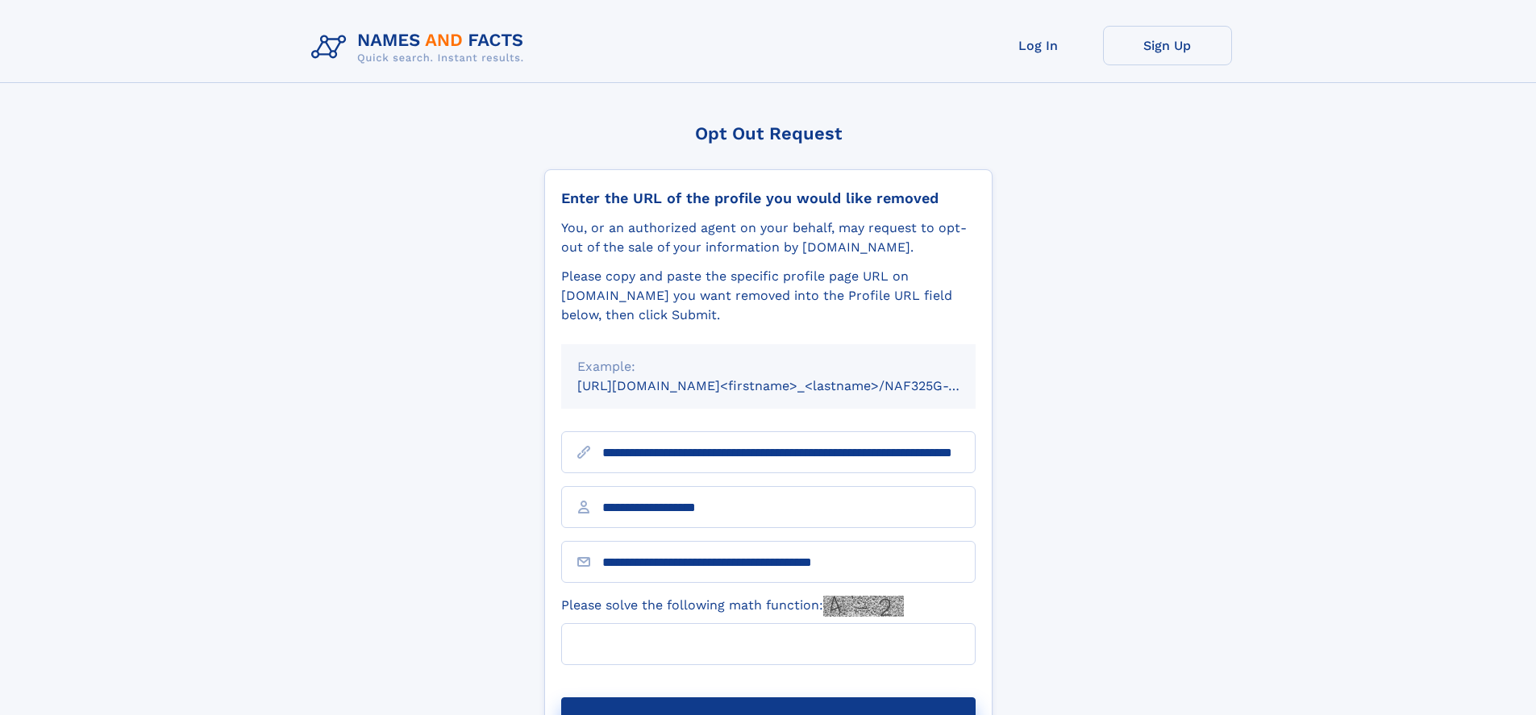  Describe the element at coordinates (768, 238) in the screenshot. I see `div: You, or an authorized agent on your behalf, may request to opt-out of the sale of your informatio...` at that location.